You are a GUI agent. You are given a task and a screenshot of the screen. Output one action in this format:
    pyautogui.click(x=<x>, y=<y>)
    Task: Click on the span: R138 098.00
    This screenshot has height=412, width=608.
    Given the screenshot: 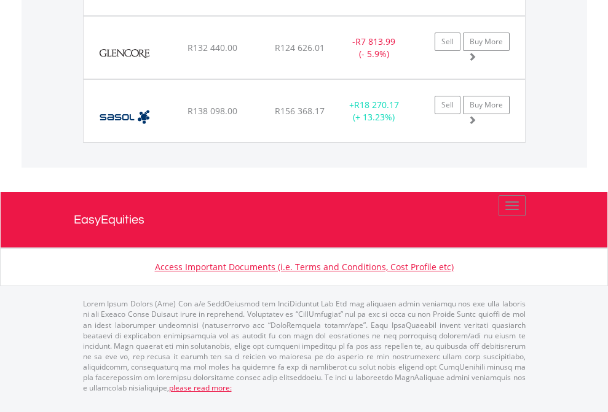 What is the action you would take?
    pyautogui.click(x=212, y=111)
    